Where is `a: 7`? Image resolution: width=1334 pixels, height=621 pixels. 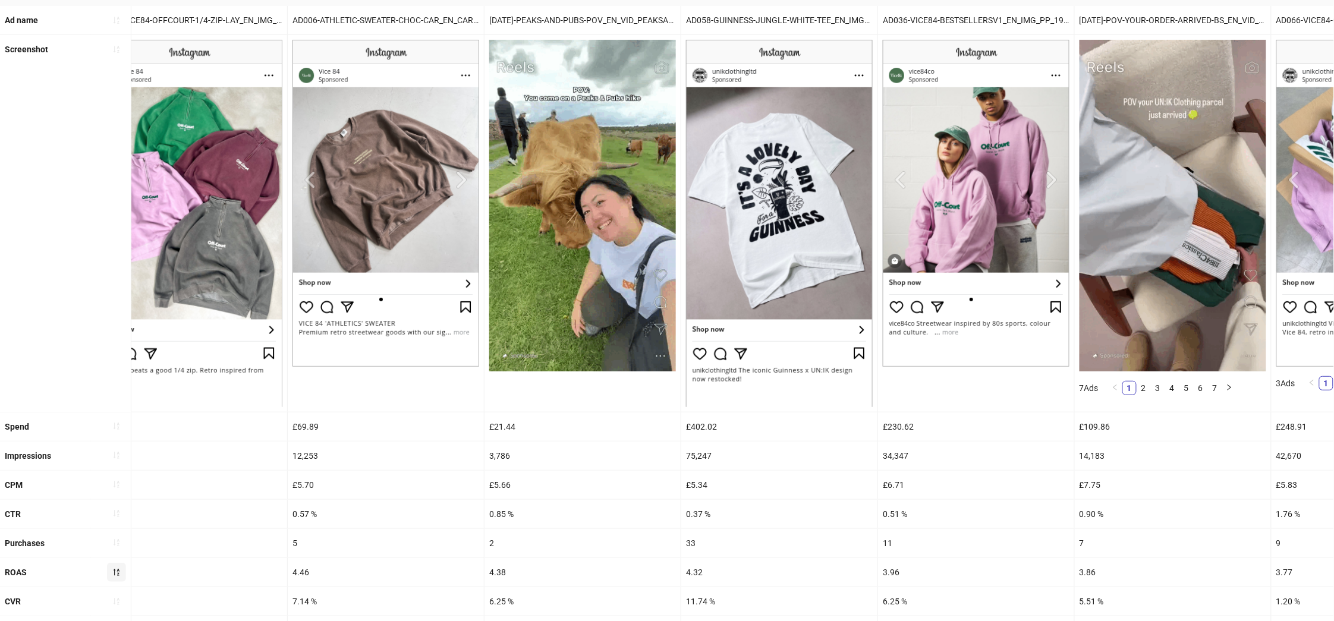 a: 7 is located at coordinates (1215, 388).